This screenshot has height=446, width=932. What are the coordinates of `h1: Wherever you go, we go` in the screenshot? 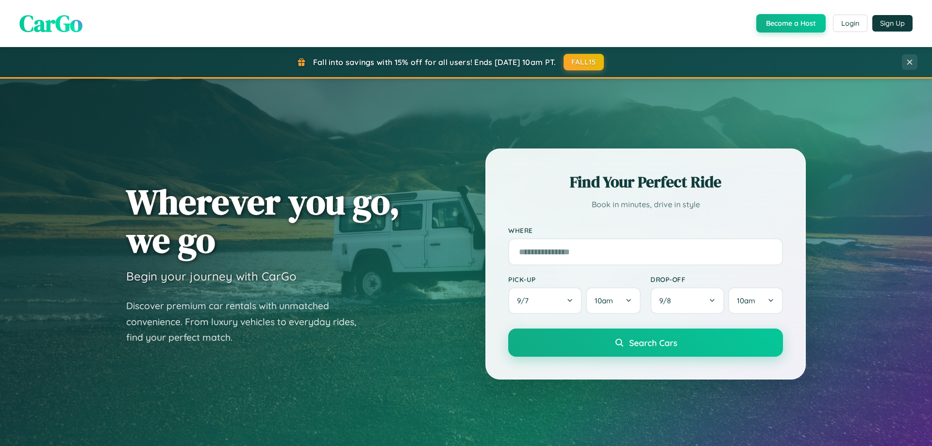 It's located at (263, 221).